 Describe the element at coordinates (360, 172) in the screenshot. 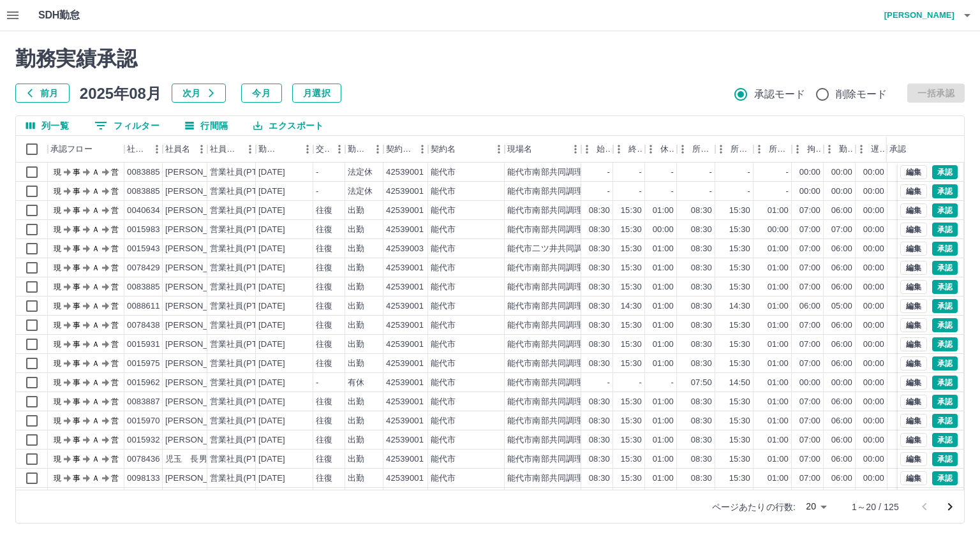

I see `div: 法定休` at that location.